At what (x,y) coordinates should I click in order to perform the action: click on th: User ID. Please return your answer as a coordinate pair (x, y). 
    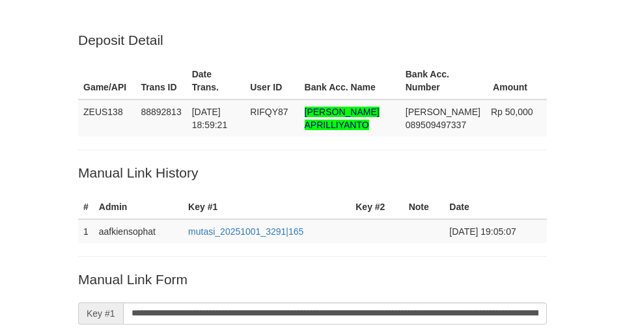
    Looking at the image, I should click on (271, 81).